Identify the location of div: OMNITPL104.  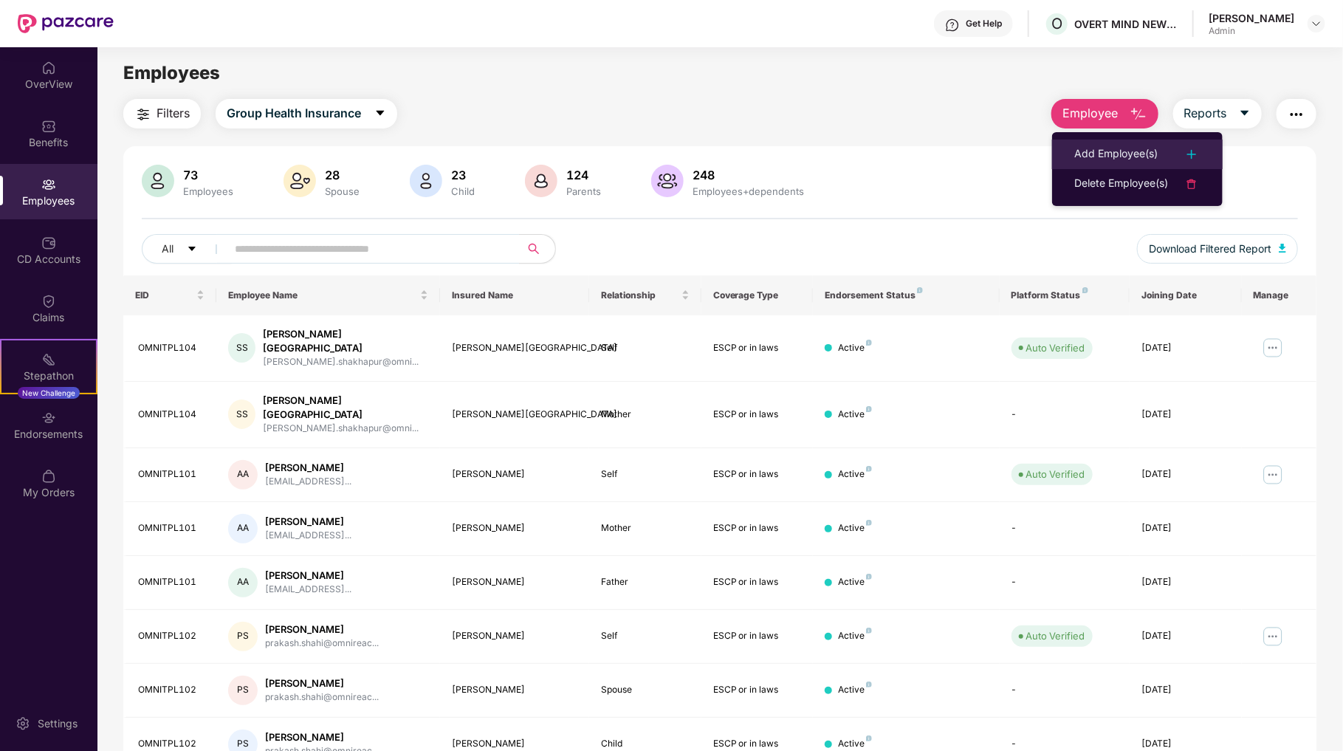
(171, 348).